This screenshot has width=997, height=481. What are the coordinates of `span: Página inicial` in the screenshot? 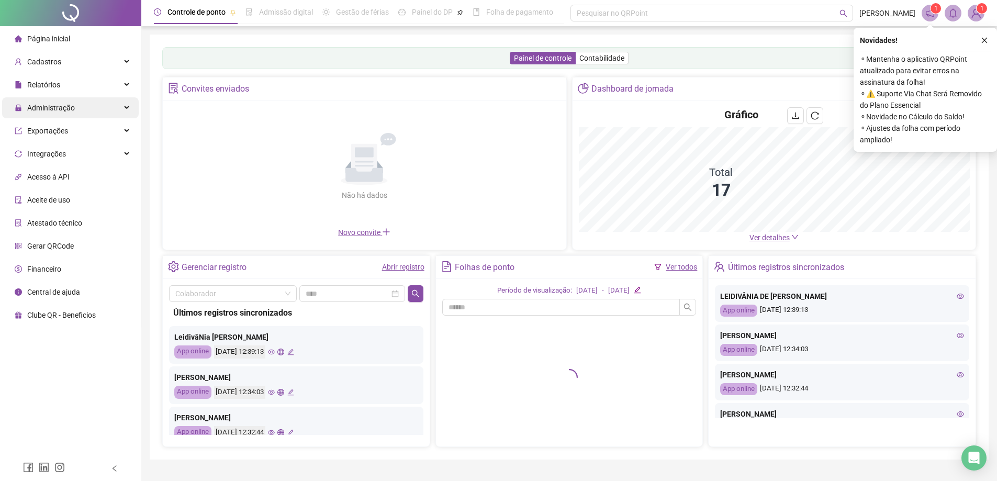 It's located at (49, 39).